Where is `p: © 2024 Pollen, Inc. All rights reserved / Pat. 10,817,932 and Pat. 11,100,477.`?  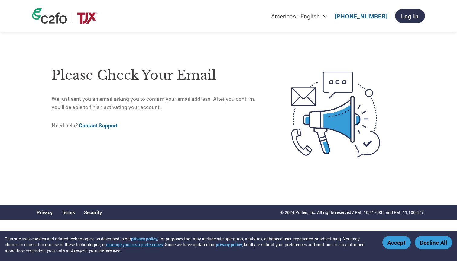
p: © 2024 Pollen, Inc. All rights reserved / Pat. 10,817,932 and Pat. 11,100,477. is located at coordinates (353, 212).